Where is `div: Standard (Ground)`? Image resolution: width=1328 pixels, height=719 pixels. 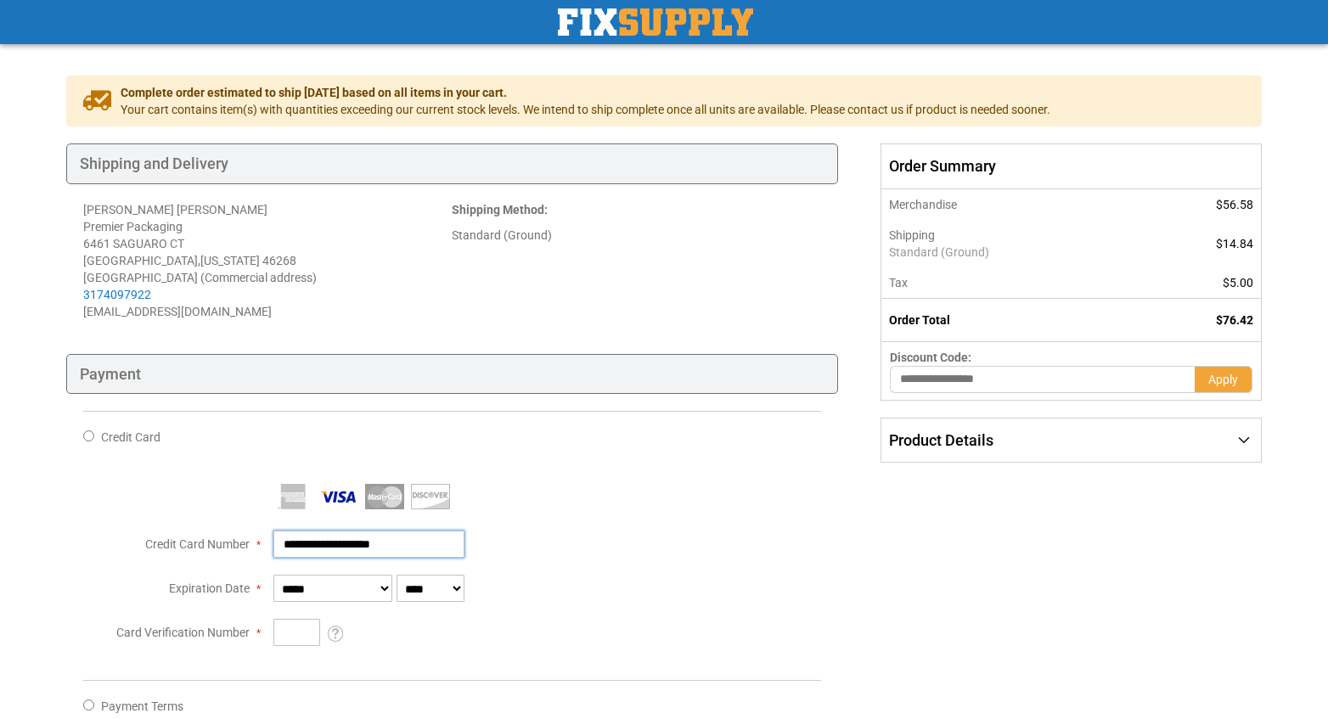 div: Standard (Ground) is located at coordinates (636, 235).